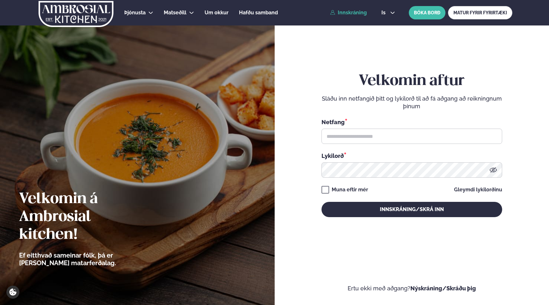 The image size is (549, 305). Describe the element at coordinates (76, 14) in the screenshot. I see `img: logo` at that location.